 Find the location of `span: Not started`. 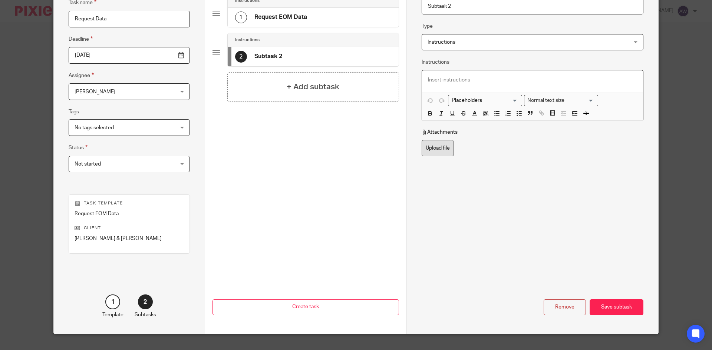

span: Not started is located at coordinates (87, 164).